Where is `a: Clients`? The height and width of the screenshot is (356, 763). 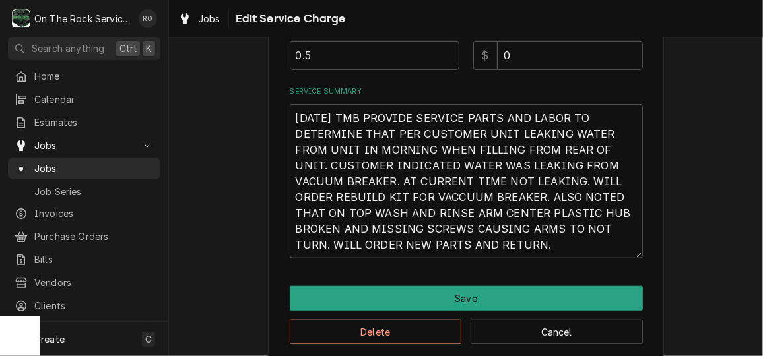
a: Clients is located at coordinates (84, 306).